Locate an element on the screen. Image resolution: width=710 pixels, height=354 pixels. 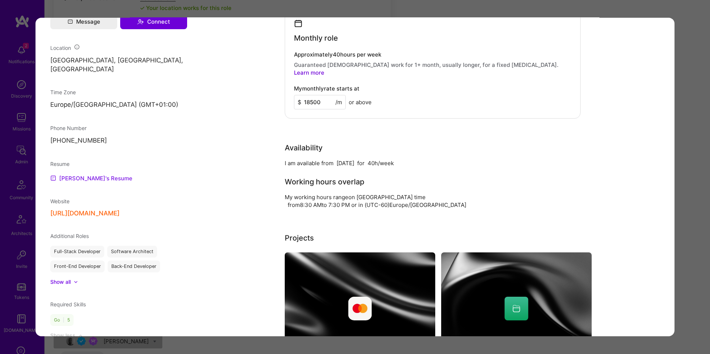
input: XXX is located at coordinates (320, 102).